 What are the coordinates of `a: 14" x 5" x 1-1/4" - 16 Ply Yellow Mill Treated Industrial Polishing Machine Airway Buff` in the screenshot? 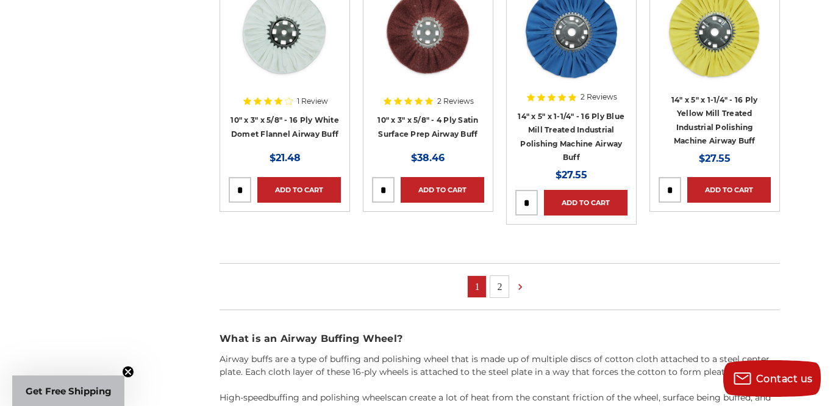 It's located at (715, 120).